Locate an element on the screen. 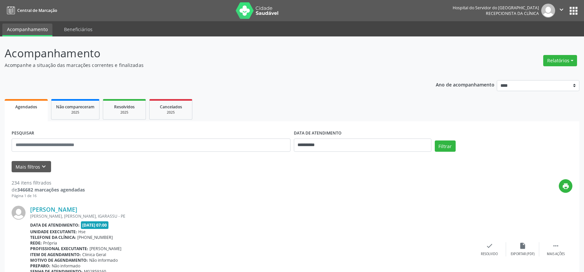 This screenshot has height=272, width=584. button: Mais filtroskeyboard_arrow_down is located at coordinates (31, 167).